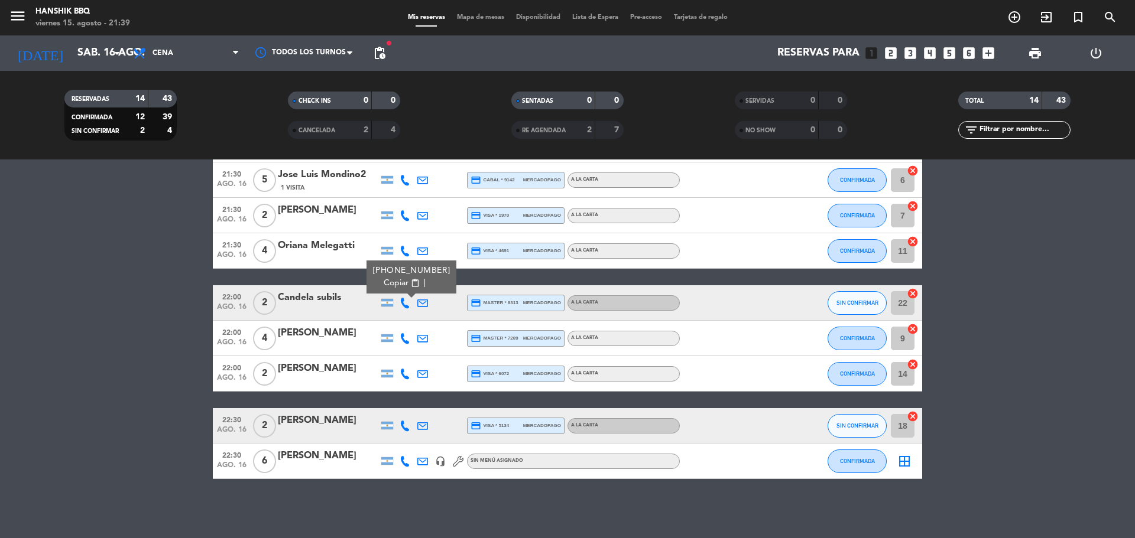  What do you see at coordinates (328, 298) in the screenshot?
I see `div: Candela subils` at bounding box center [328, 298].